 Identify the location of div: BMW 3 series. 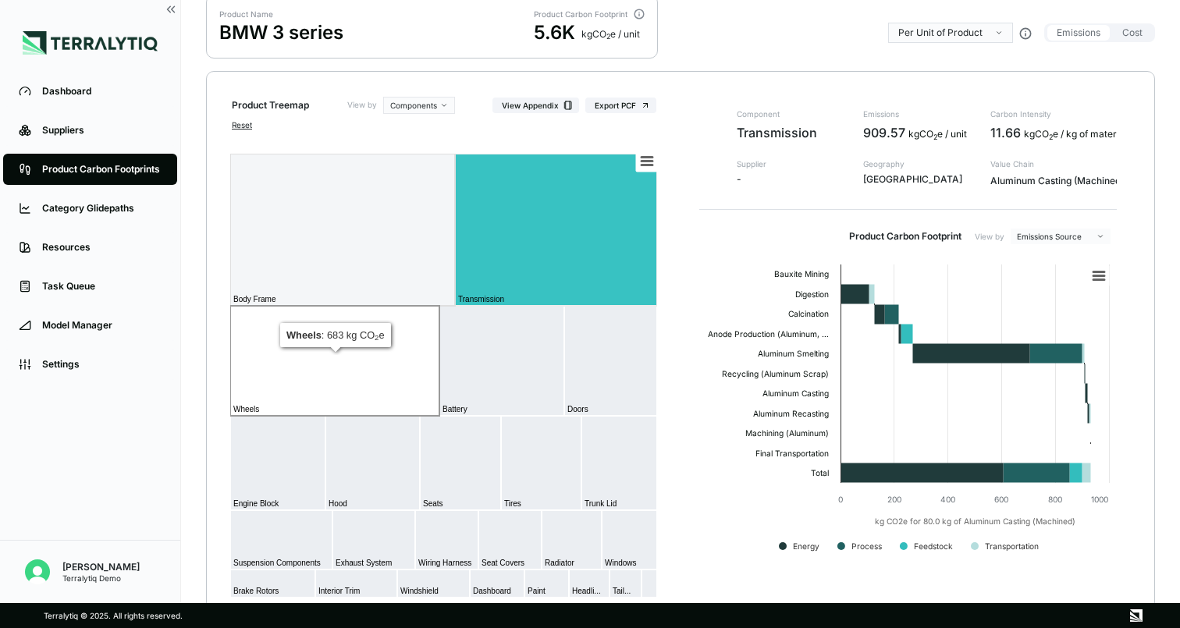
(281, 33).